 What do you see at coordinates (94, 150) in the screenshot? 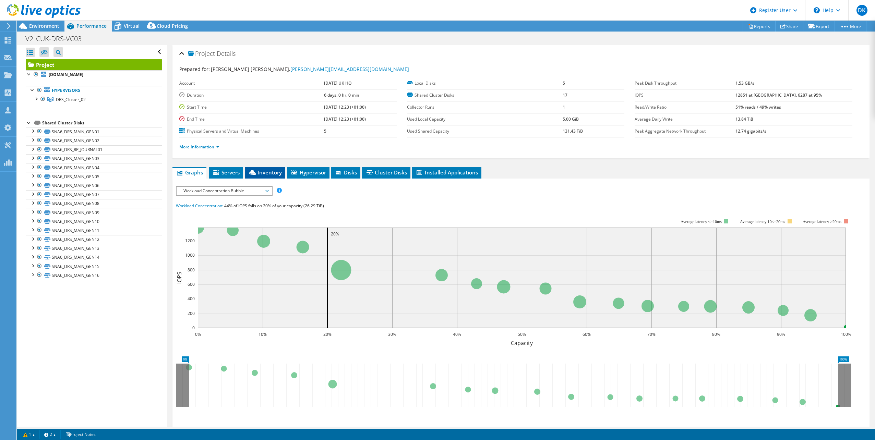
I see `a: SNA6_DRS_RP_JOURNAL01` at bounding box center [94, 150].